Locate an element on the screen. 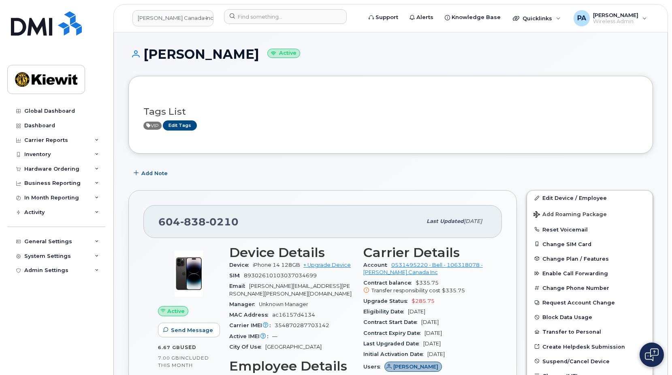  button: Request Account Change is located at coordinates (590, 302).